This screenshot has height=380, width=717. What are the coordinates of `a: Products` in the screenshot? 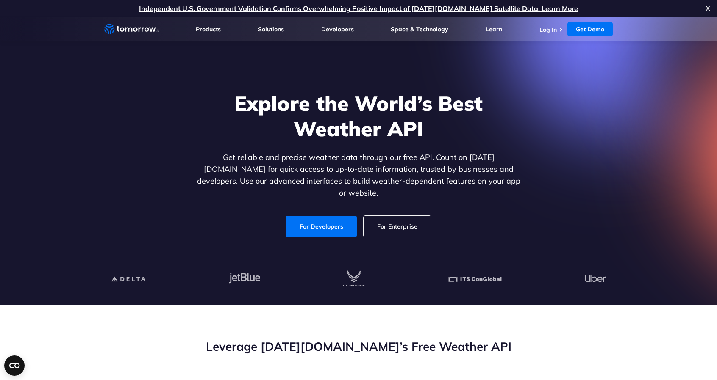 It's located at (208, 29).